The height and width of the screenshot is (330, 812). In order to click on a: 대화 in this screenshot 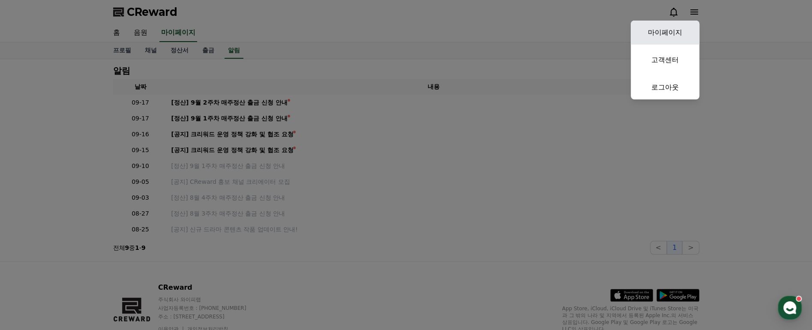, I will do `click(84, 269)`.